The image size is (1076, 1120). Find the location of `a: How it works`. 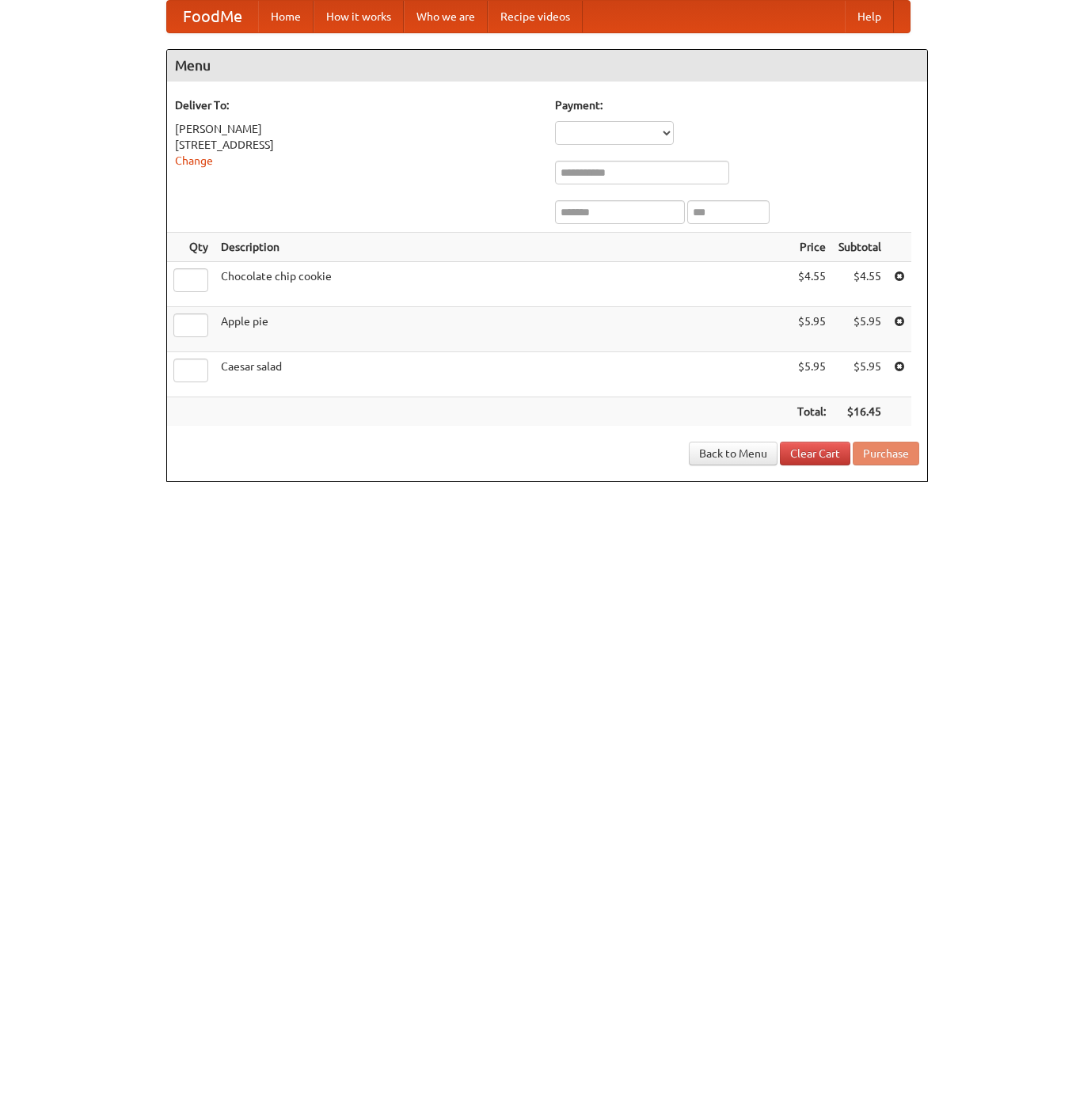

a: How it works is located at coordinates (359, 17).